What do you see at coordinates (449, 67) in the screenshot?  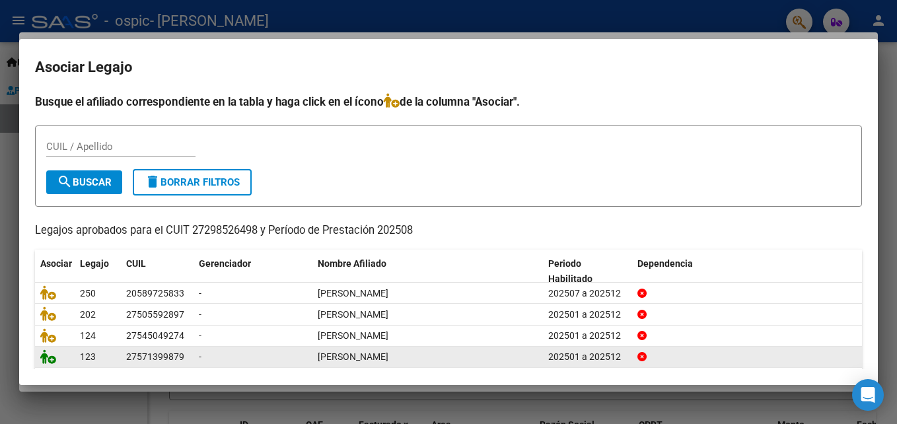 I see `h2: Asociar Legajo` at bounding box center [449, 67].